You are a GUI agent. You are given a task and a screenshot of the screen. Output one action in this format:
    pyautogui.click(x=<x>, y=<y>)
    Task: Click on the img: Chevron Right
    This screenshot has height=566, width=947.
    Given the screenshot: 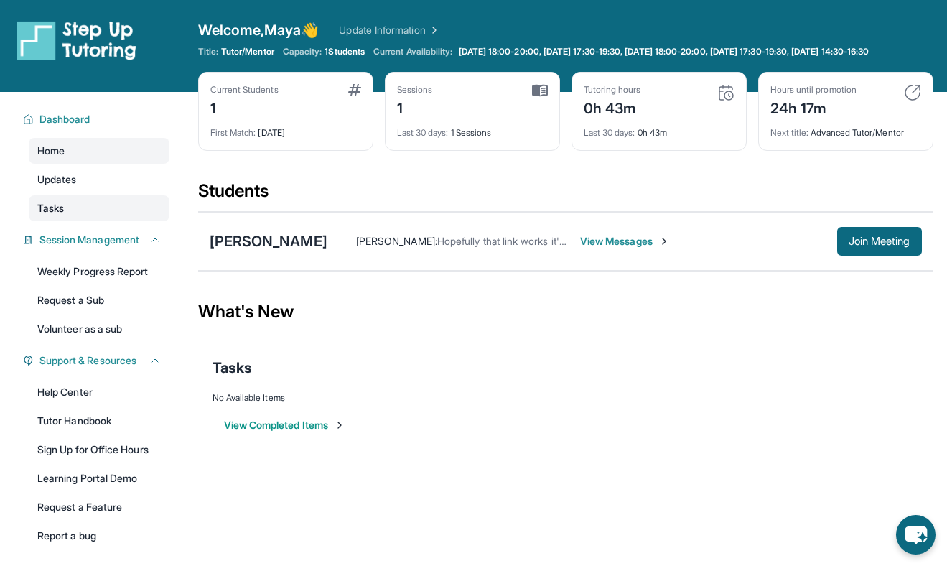 What is the action you would take?
    pyautogui.click(x=433, y=30)
    